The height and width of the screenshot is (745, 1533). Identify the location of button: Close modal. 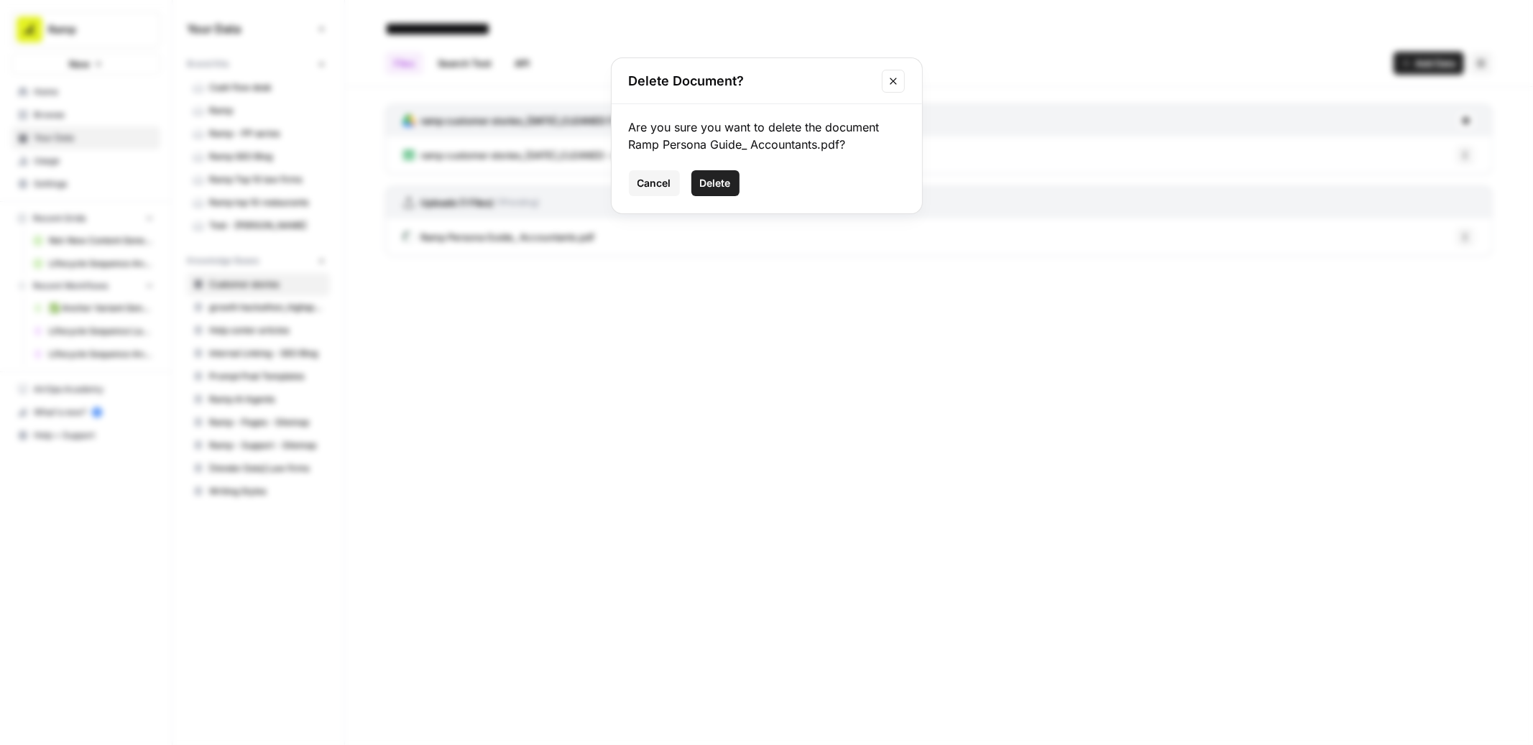
(893, 81).